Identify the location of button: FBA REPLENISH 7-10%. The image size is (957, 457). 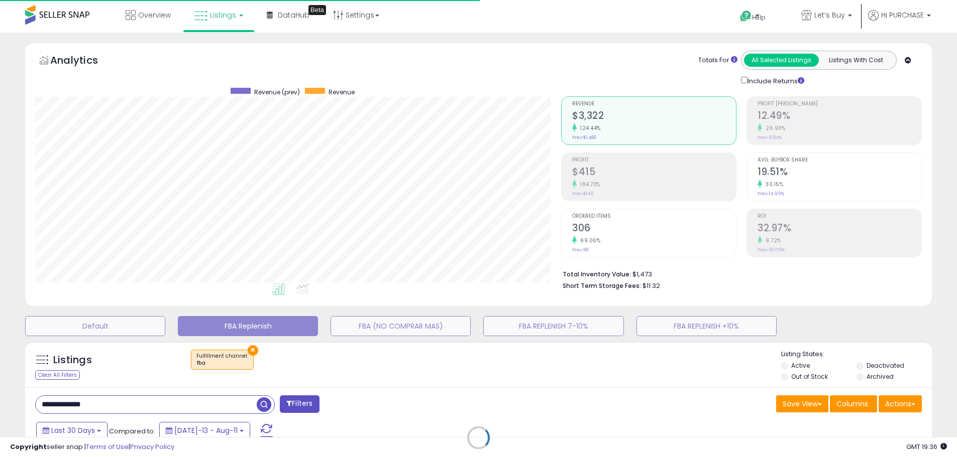
(553, 326).